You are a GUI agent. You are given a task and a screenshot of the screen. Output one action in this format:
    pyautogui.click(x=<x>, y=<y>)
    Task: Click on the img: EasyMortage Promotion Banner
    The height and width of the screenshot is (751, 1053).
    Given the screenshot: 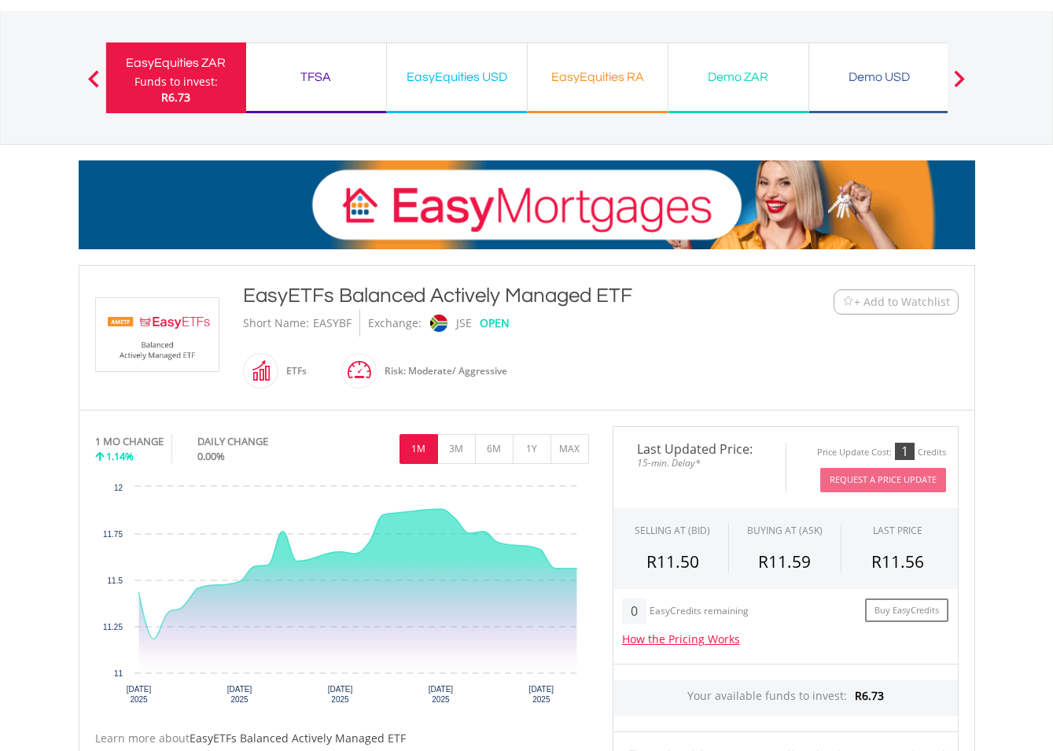 What is the action you would take?
    pyautogui.click(x=527, y=204)
    